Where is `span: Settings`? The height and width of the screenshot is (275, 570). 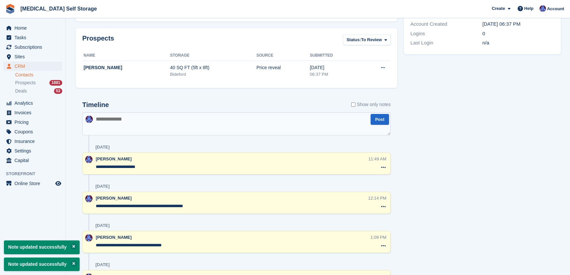
span: Settings is located at coordinates (34, 151).